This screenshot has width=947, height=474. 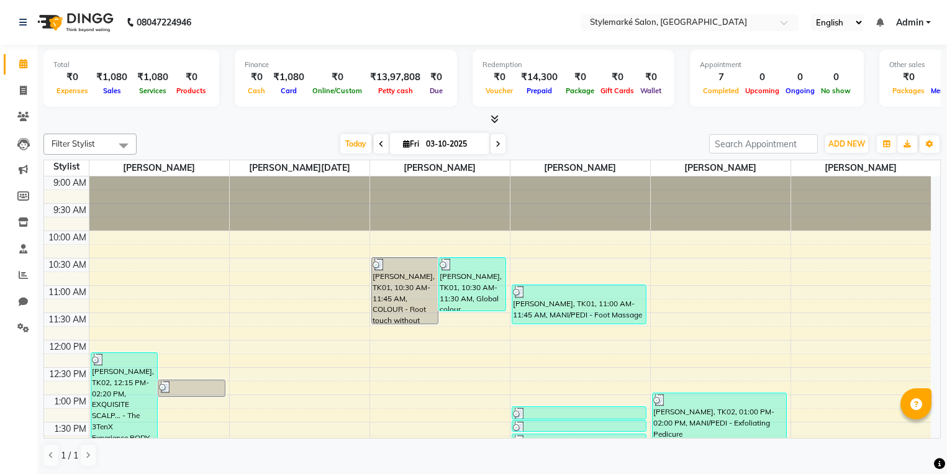 I want to click on div: 1:30 PM, so click(x=70, y=429).